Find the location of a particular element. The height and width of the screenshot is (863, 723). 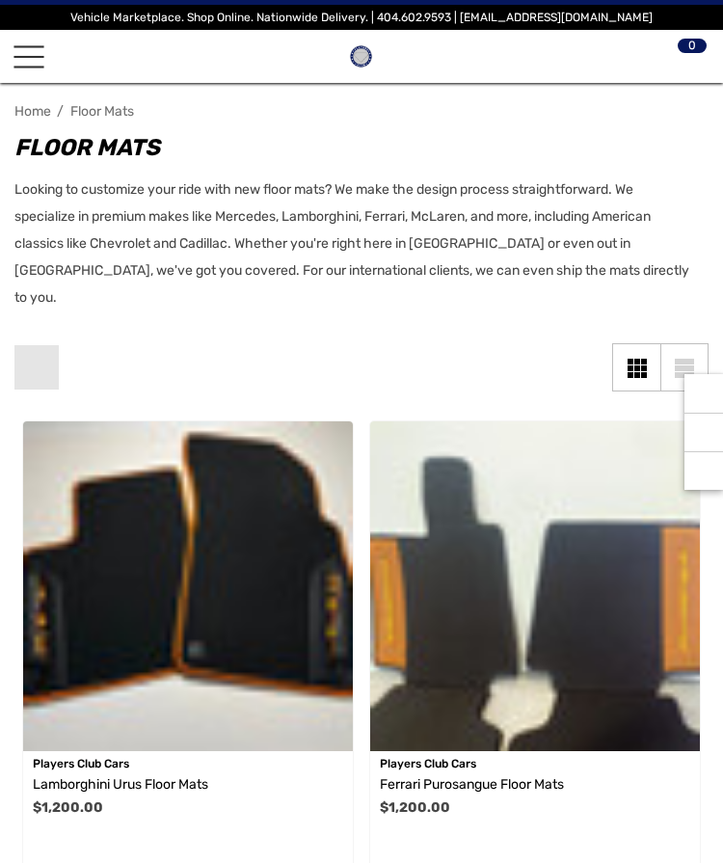

span: Ferrari Purosangue Floor Mats is located at coordinates (472, 784).